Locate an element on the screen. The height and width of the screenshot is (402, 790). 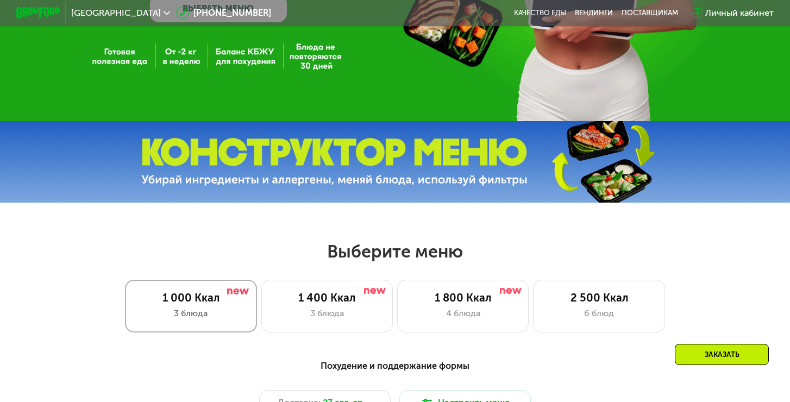
div: 1 000 Ккал is located at coordinates (191, 298).